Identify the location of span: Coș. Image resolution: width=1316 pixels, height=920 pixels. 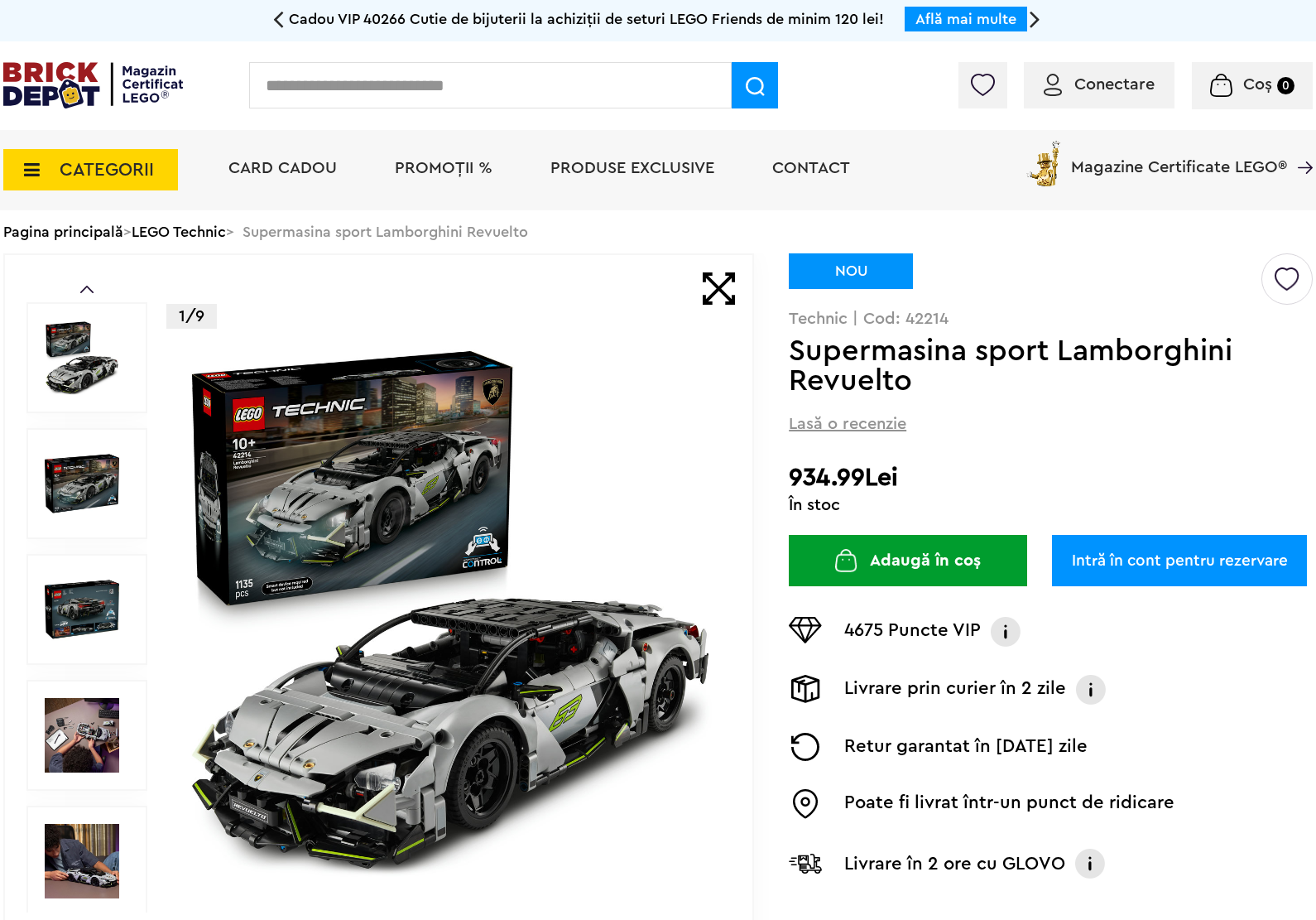
(1257, 84).